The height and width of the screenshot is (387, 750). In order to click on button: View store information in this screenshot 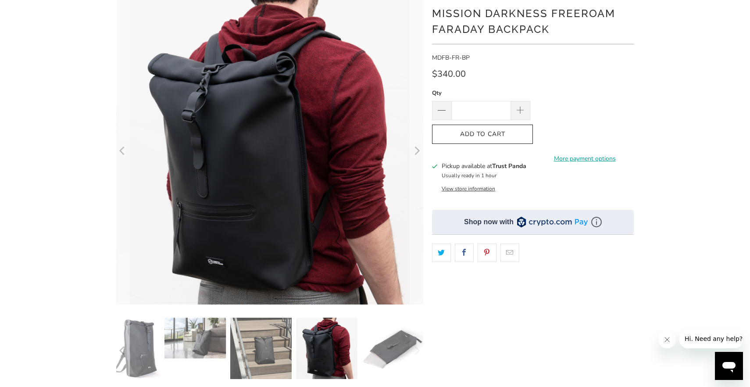, I will do `click(468, 189)`.